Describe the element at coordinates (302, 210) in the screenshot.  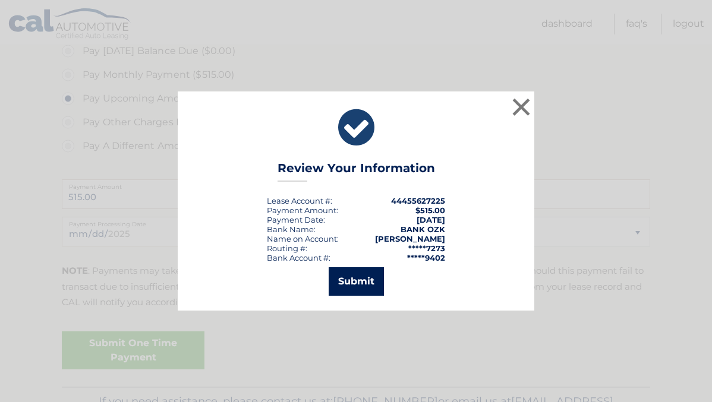
I see `div: Payment Amount:` at that location.